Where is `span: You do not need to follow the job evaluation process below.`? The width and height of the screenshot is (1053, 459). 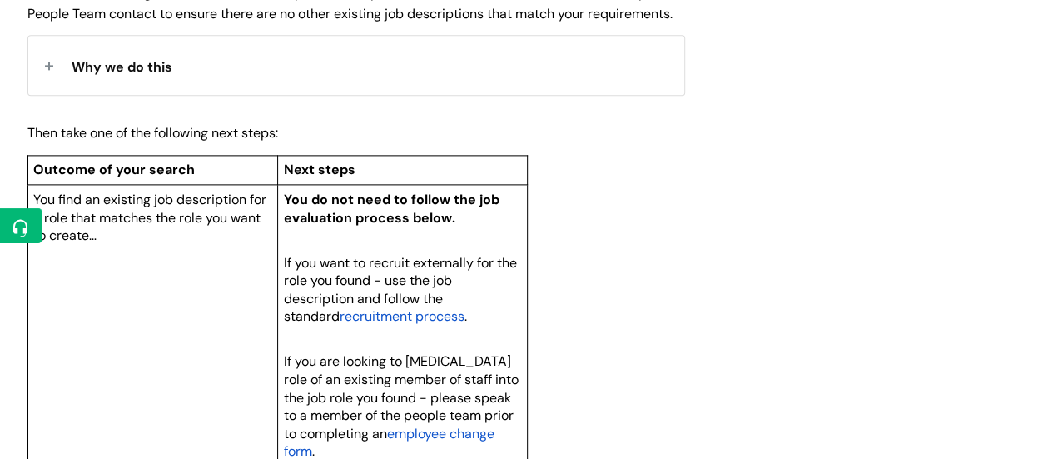 span: You do not need to follow the job evaluation process below. is located at coordinates (391, 208).